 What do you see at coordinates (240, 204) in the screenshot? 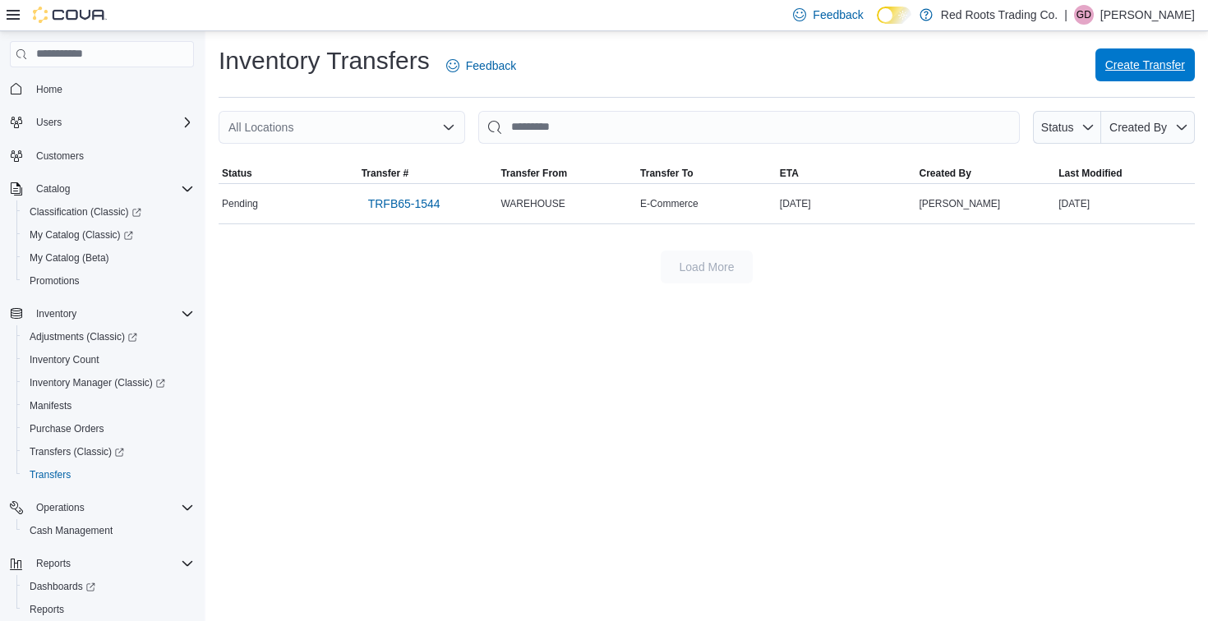
I see `span: Pending` at bounding box center [240, 204].